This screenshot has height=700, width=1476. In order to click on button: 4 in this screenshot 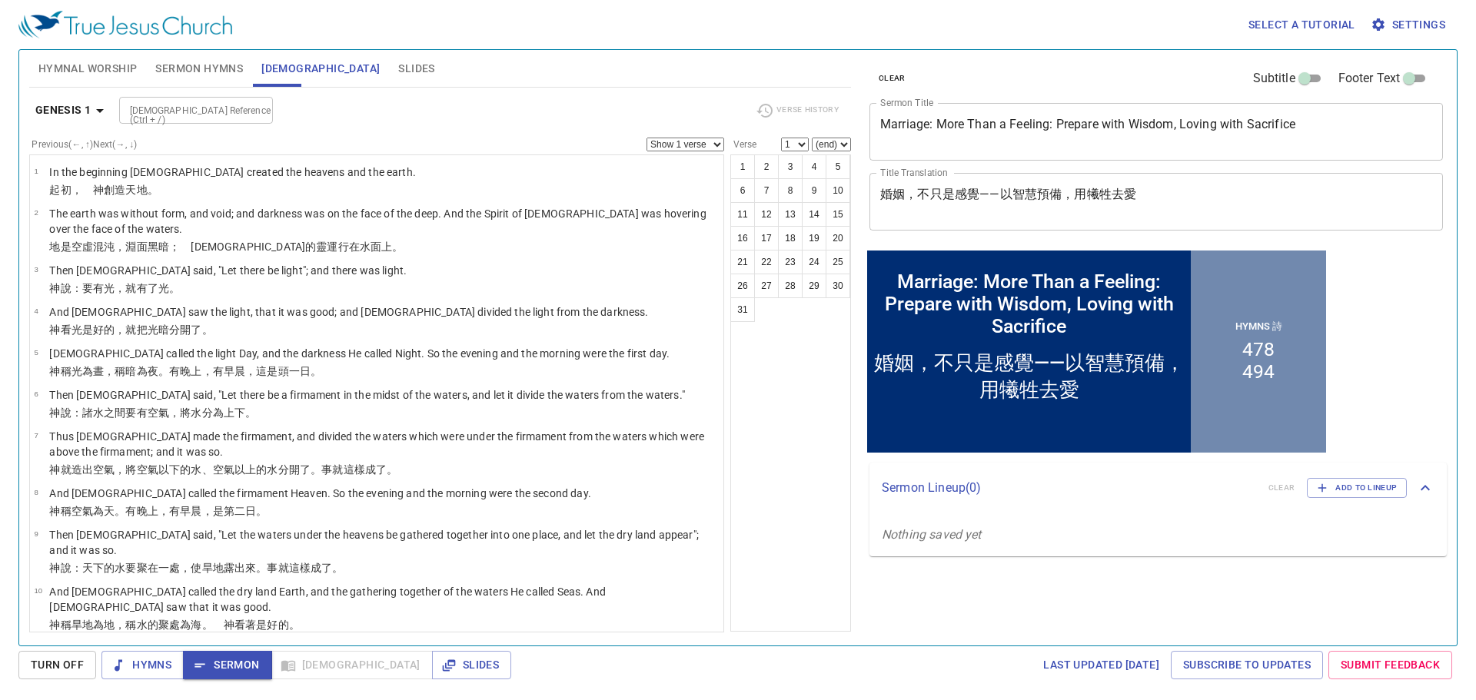, I will do `click(814, 167)`.